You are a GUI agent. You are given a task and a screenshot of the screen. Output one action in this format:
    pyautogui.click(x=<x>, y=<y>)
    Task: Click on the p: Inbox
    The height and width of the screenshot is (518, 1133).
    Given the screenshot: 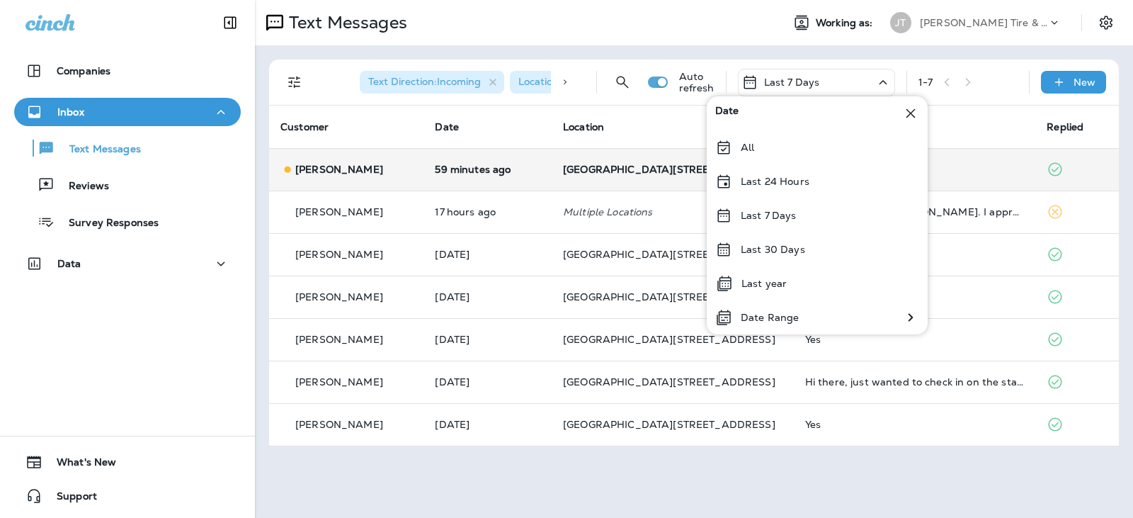 What is the action you would take?
    pyautogui.click(x=71, y=112)
    